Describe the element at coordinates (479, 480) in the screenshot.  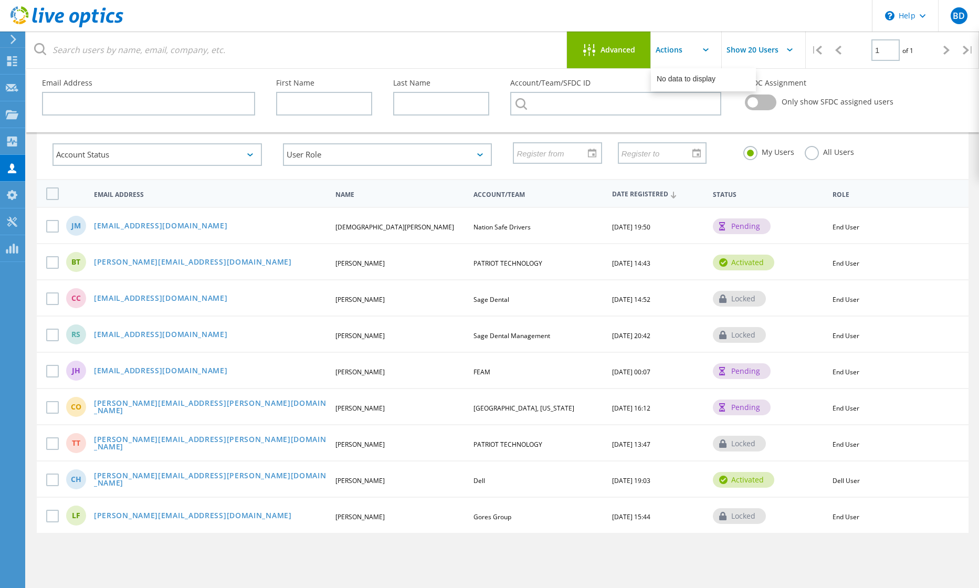
I see `span: Dell` at that location.